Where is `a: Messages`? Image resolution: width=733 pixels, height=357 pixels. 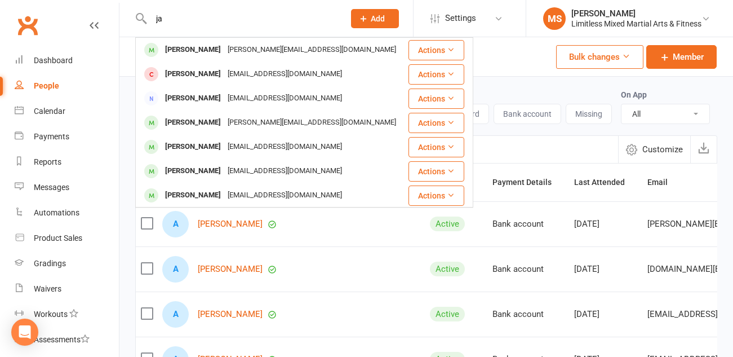
a: Messages is located at coordinates (66, 187).